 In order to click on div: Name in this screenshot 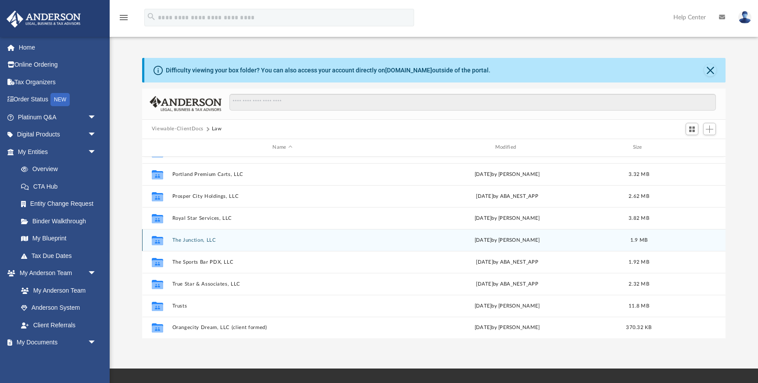, I will do `click(282, 147)`.